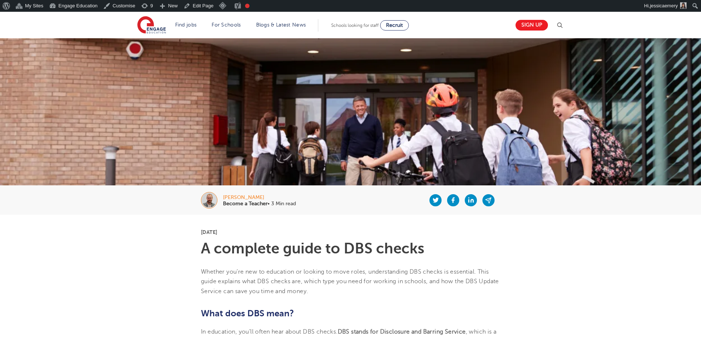 This screenshot has height=338, width=701. I want to click on span: Schools looking for staff, so click(355, 25).